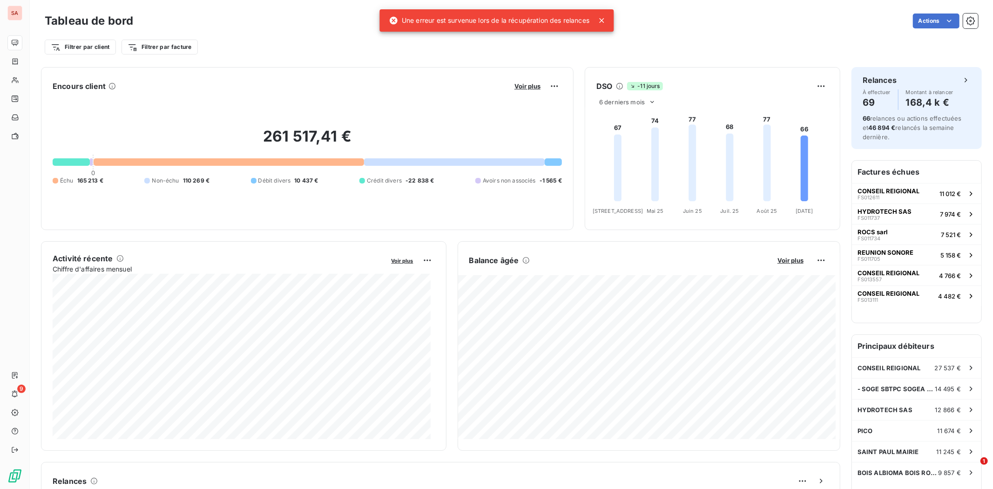 This screenshot has height=489, width=993. Describe the element at coordinates (916, 214) in the screenshot. I see `button: HYDROTECH SASFS0117377 974 €` at that location.